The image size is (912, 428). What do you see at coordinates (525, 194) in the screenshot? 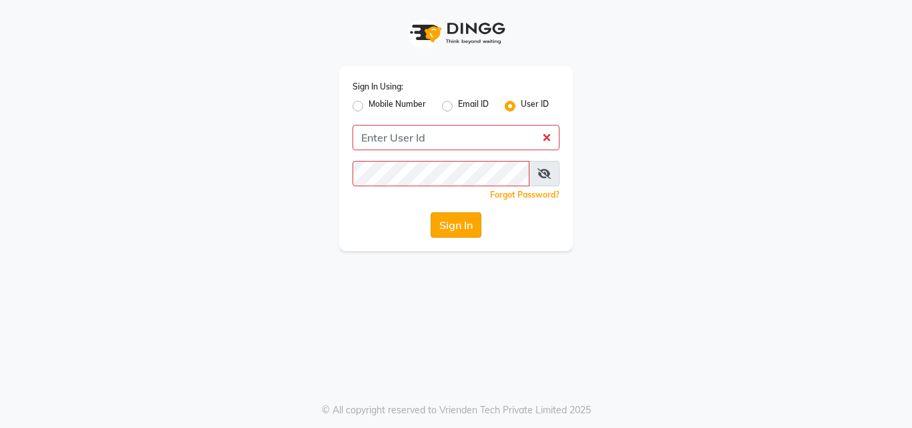
I see `a: Forgot Password?` at bounding box center [525, 194].